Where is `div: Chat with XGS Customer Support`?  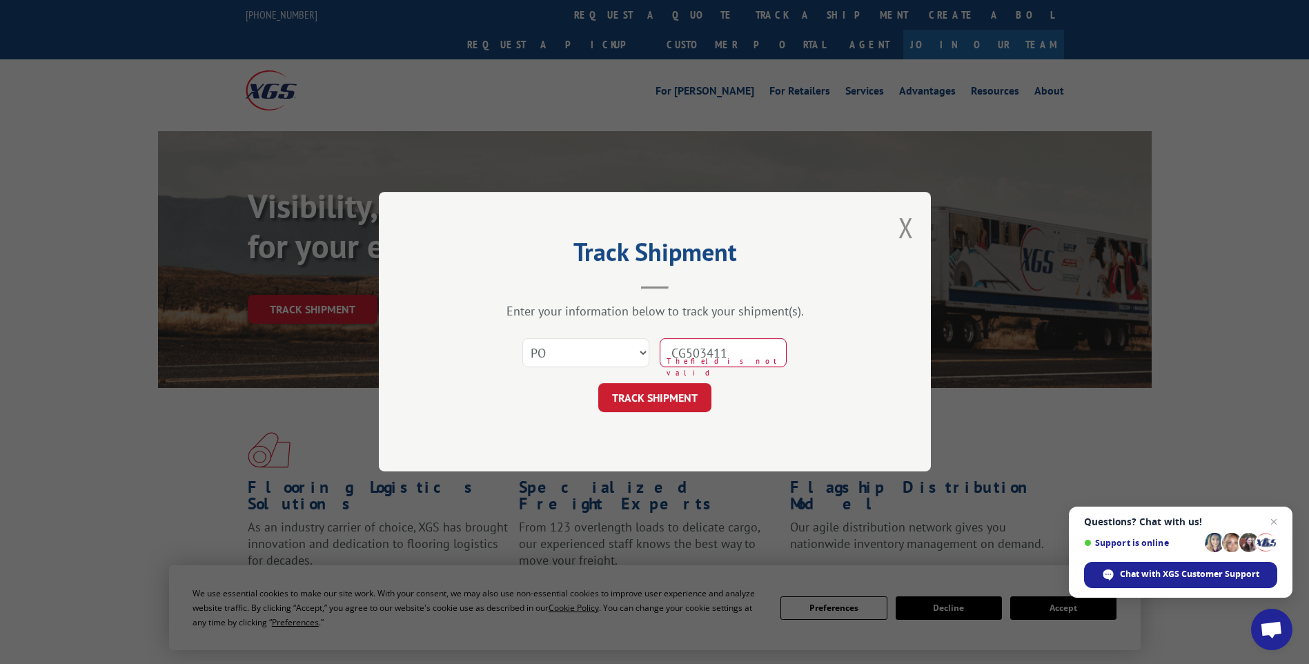 div: Chat with XGS Customer Support is located at coordinates (1181, 575).